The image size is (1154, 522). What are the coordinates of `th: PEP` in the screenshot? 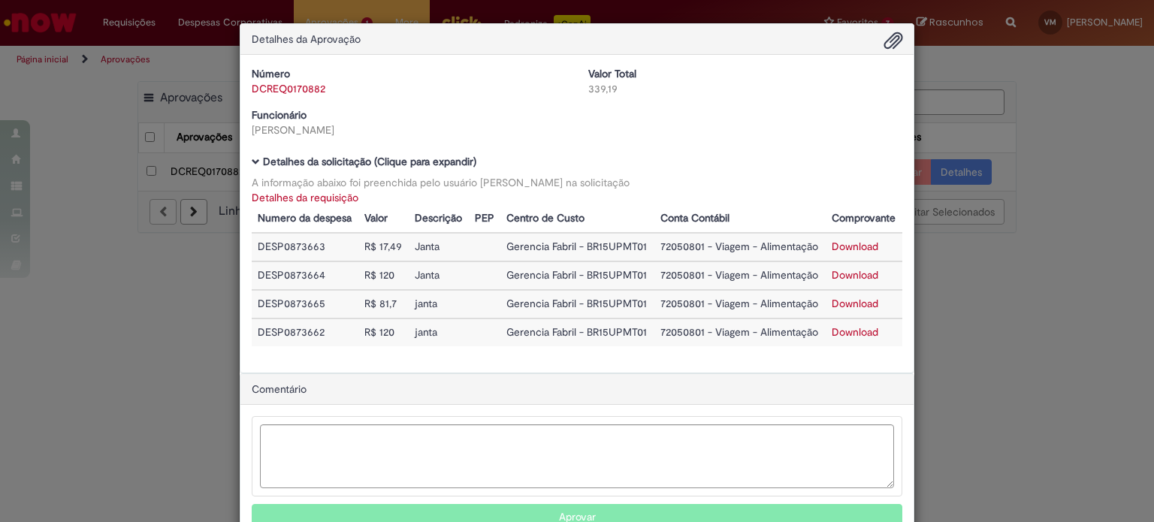 It's located at (485, 219).